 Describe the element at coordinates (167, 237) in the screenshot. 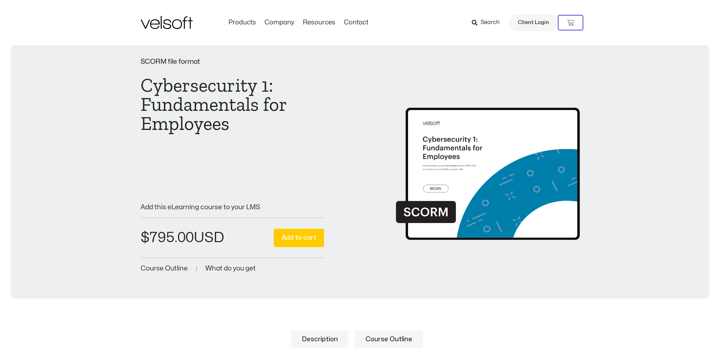

I see `bdi: 795.00` at that location.